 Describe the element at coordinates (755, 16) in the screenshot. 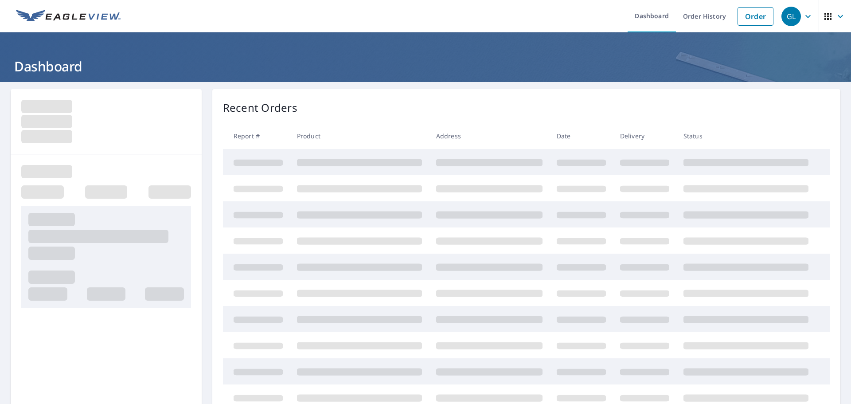

I see `a: Order` at that location.